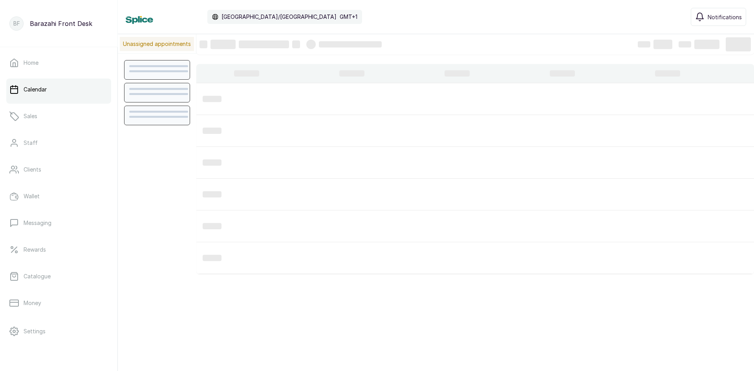 The image size is (754, 371). I want to click on a: Money, so click(59, 303).